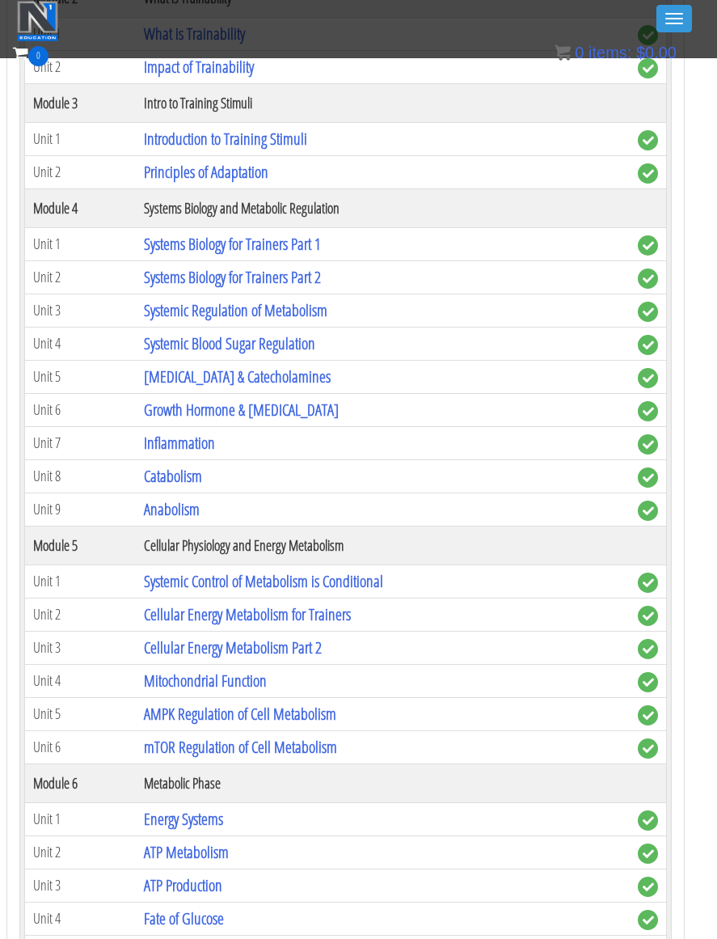 The image size is (717, 939). Describe the element at coordinates (81, 476) in the screenshot. I see `td: Unit 8` at that location.